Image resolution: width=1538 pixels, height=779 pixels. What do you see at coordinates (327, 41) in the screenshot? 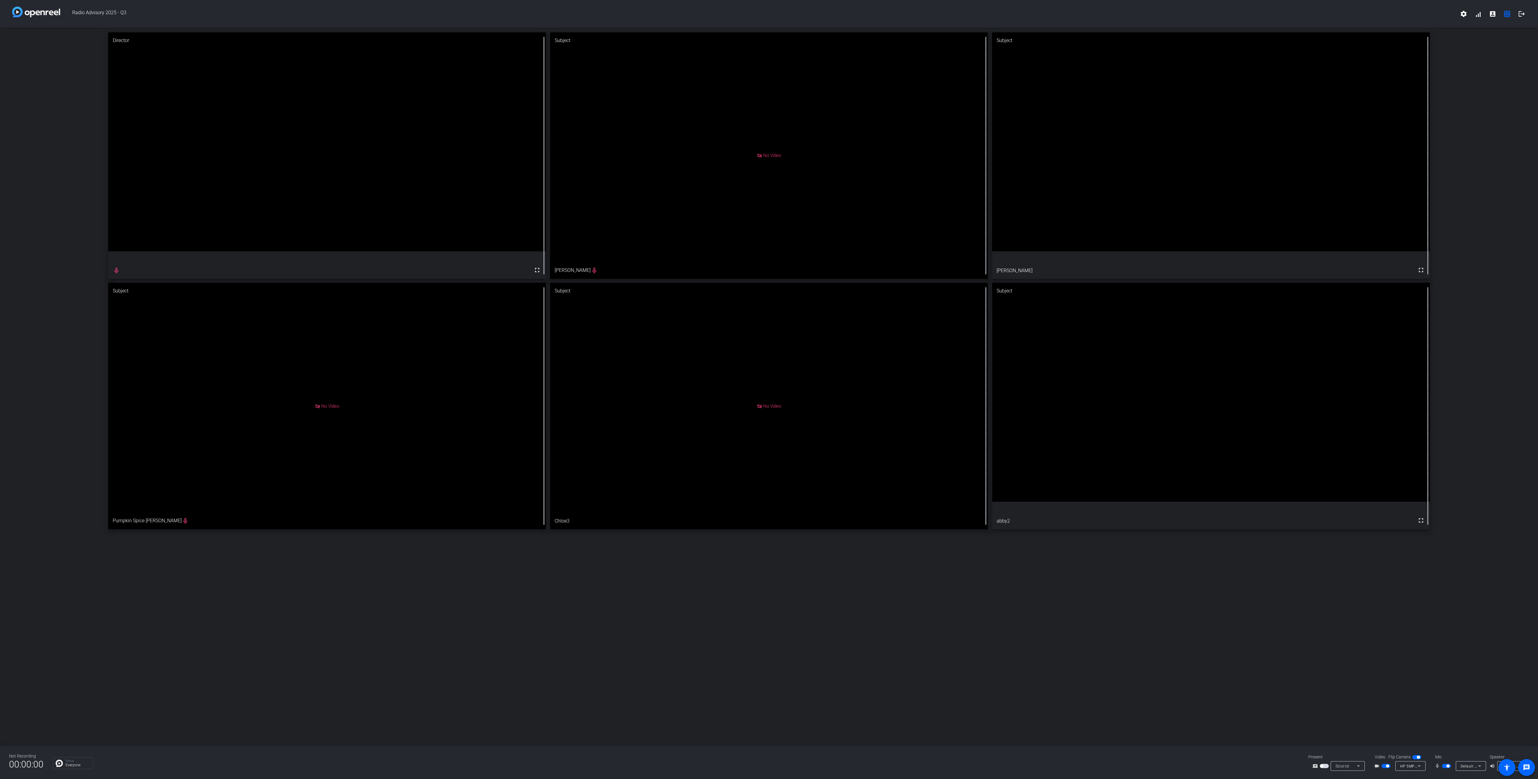
I see `div: Director` at bounding box center [327, 41].